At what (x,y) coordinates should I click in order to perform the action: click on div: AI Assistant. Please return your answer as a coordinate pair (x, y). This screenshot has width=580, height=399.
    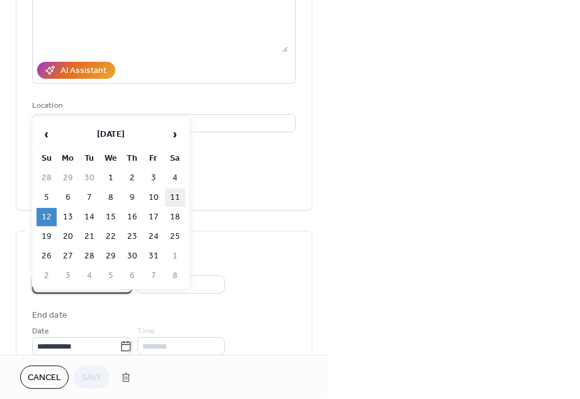
    Looking at the image, I should click on (83, 71).